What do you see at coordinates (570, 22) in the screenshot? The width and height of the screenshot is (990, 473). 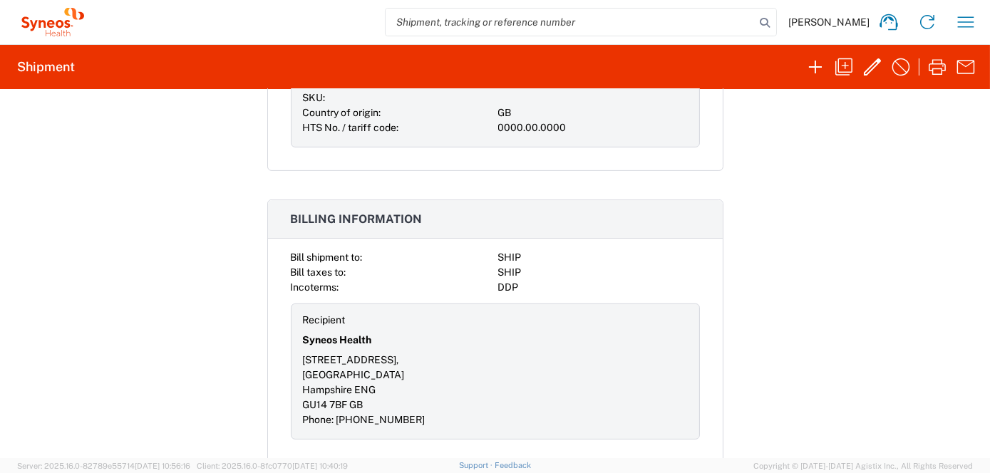 I see `input: Shipment, tracking or reference number` at bounding box center [570, 22].